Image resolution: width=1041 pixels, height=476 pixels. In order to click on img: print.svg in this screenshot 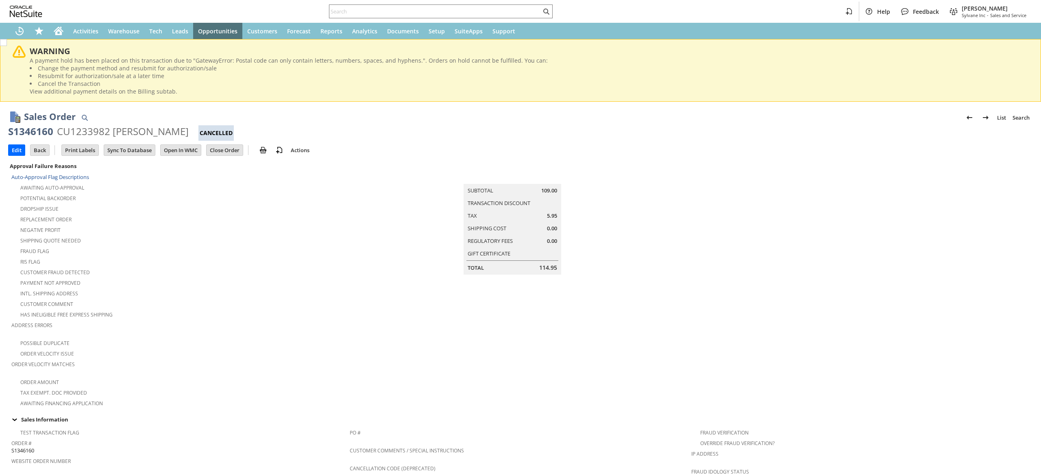, I will do `click(263, 150)`.